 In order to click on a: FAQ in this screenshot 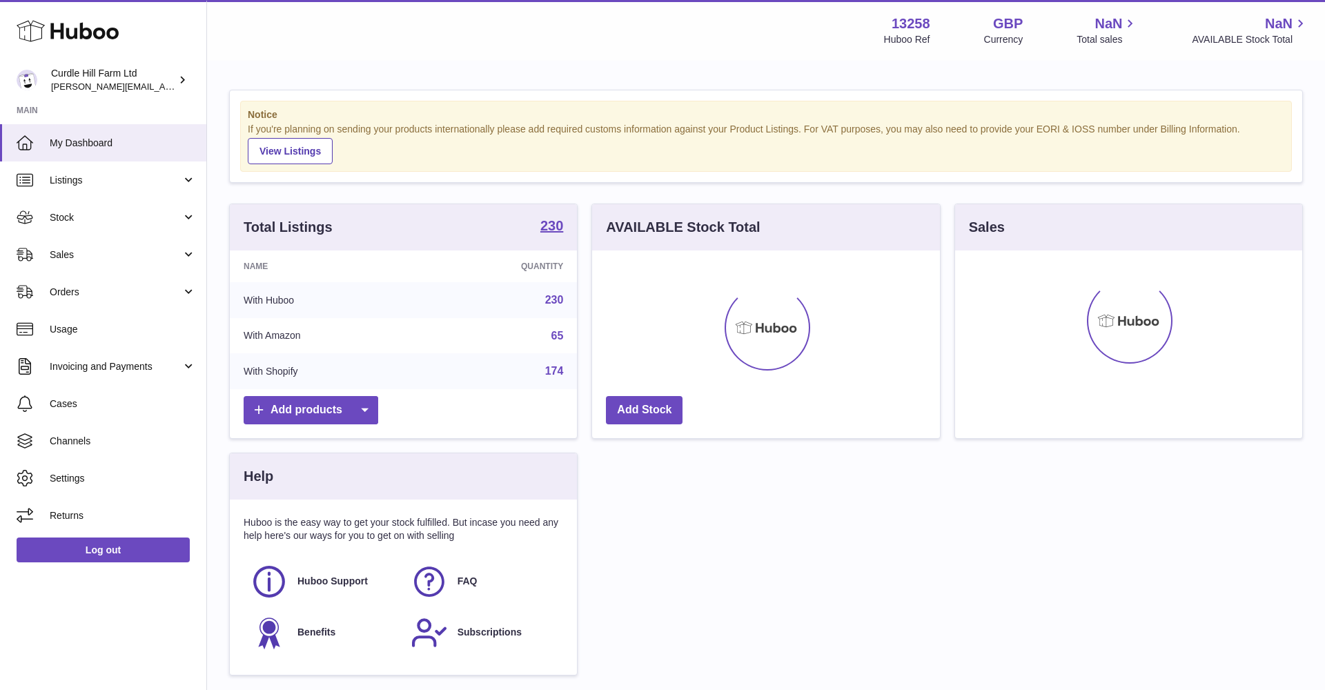, I will do `click(484, 582)`.